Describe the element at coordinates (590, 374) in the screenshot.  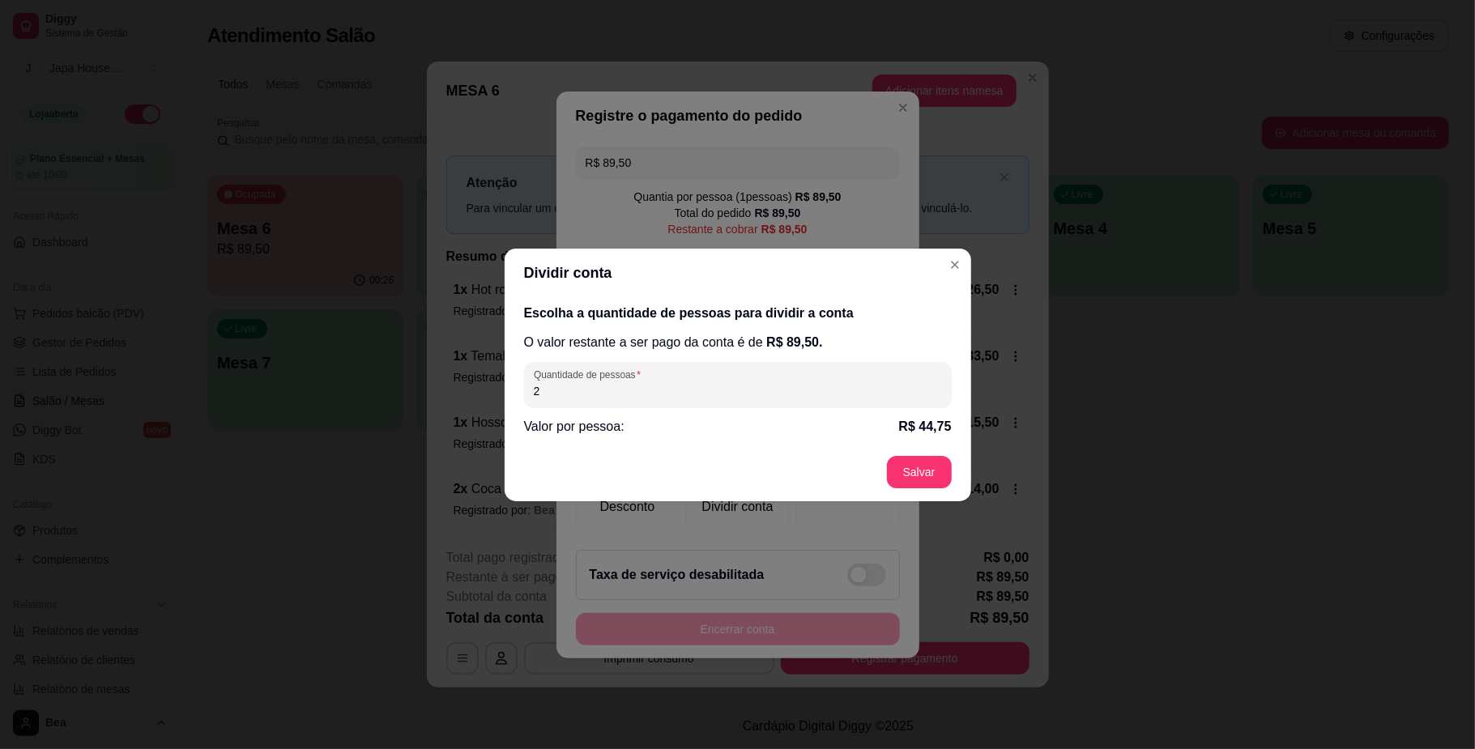
I see `label: Quantidade de pessoas` at that location.